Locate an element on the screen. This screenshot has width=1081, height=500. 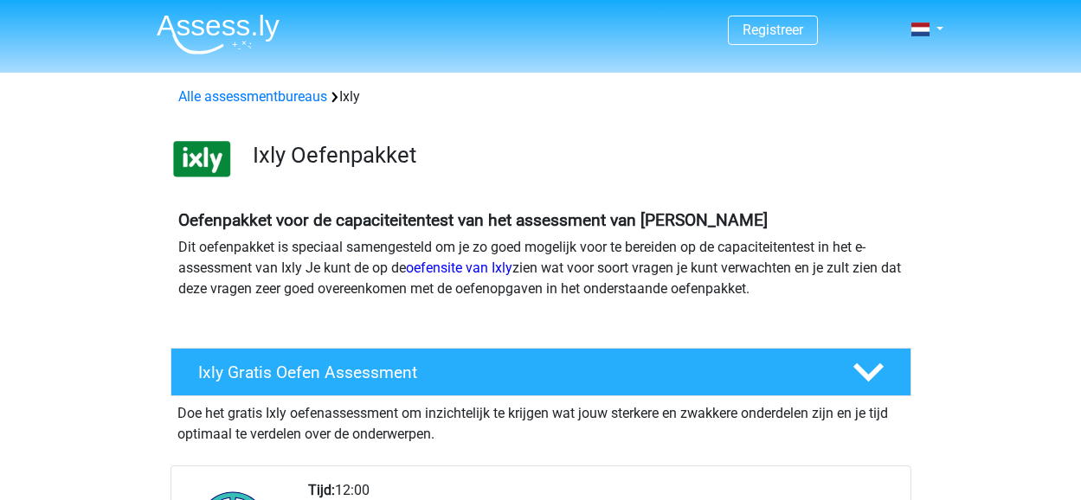
div: Ixly is located at coordinates (541, 97).